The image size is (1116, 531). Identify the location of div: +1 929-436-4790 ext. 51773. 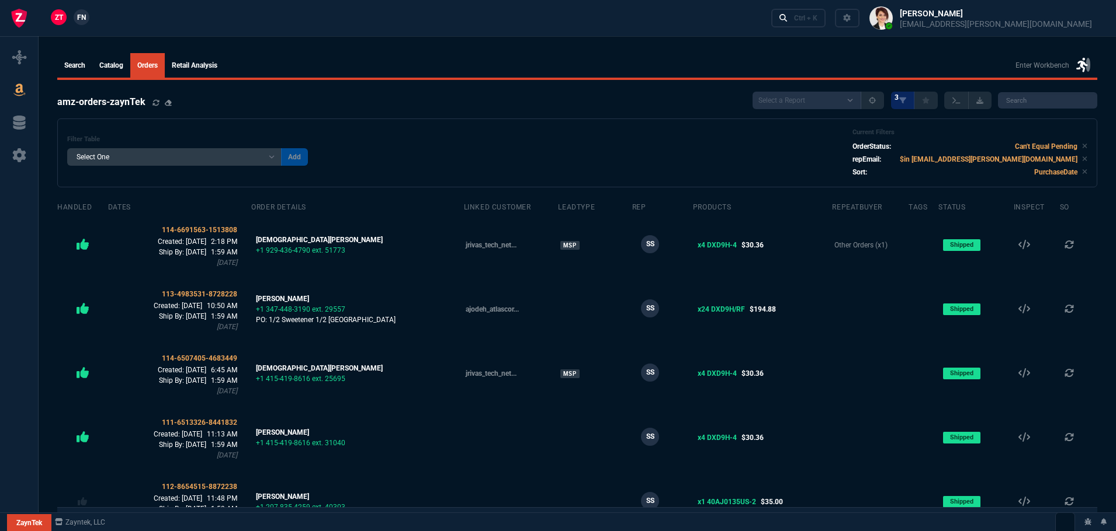
(319, 251).